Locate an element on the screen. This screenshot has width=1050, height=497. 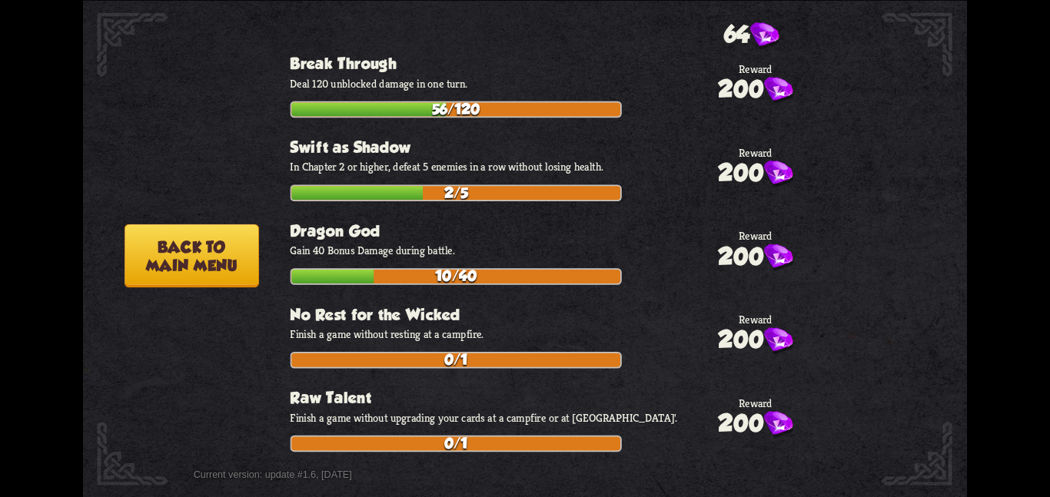
button: Back tomain menu is located at coordinates (191, 255).